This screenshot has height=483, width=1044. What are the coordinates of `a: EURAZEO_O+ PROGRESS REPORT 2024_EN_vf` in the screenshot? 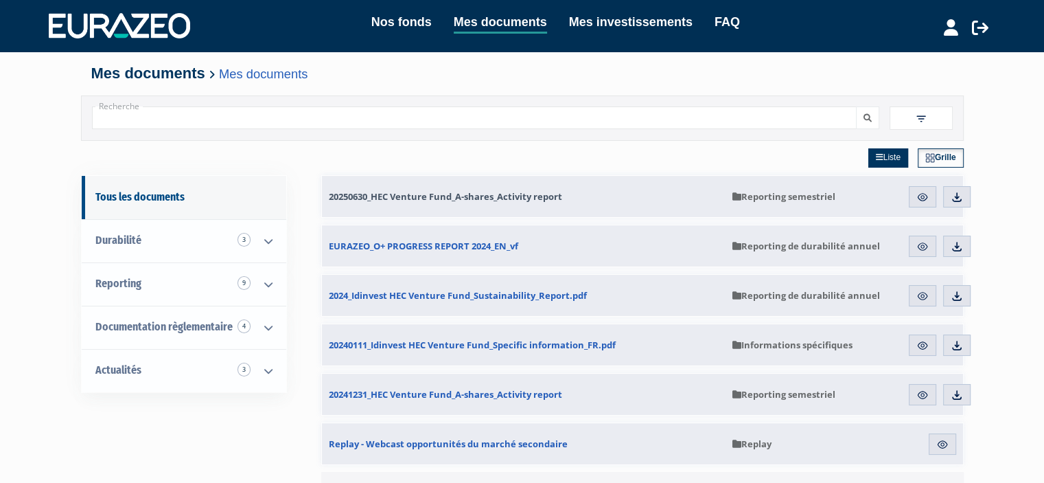 It's located at (524, 246).